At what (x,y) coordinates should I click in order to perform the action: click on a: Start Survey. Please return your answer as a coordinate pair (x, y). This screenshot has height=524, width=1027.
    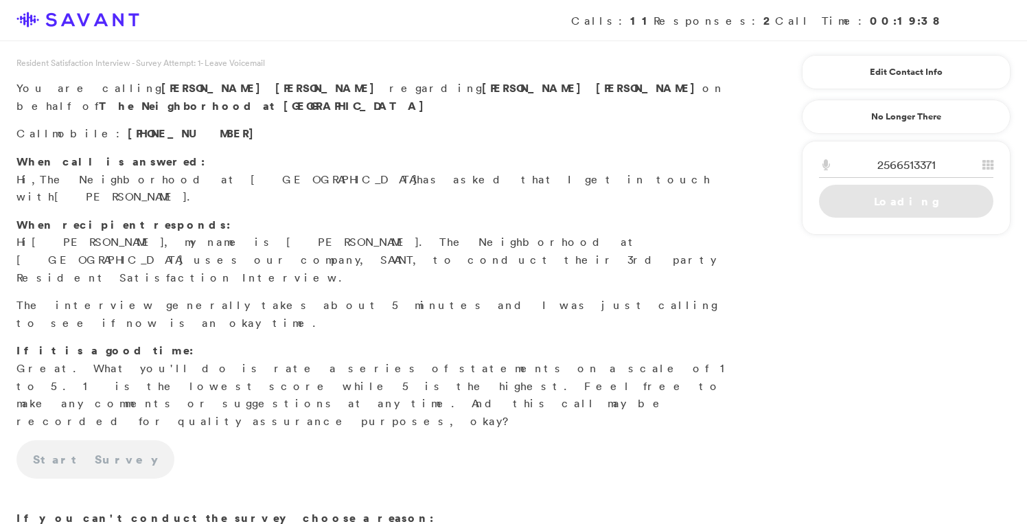
    Looking at the image, I should click on (95, 459).